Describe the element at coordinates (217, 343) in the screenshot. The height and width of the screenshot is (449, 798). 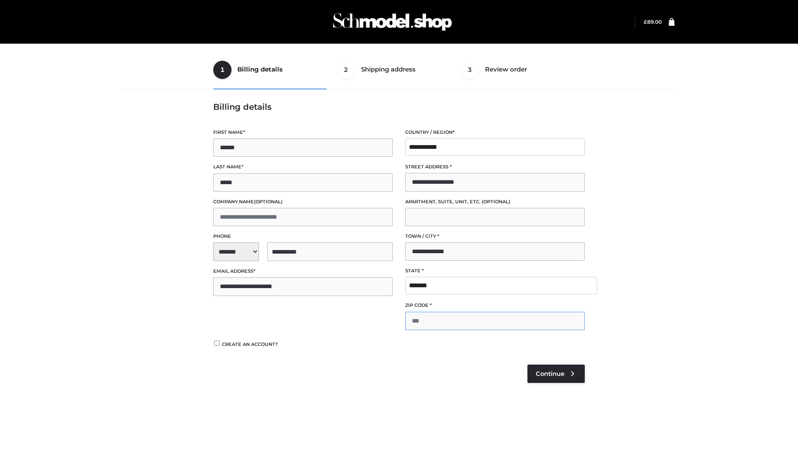
I see `input: Create an account?` at that location.